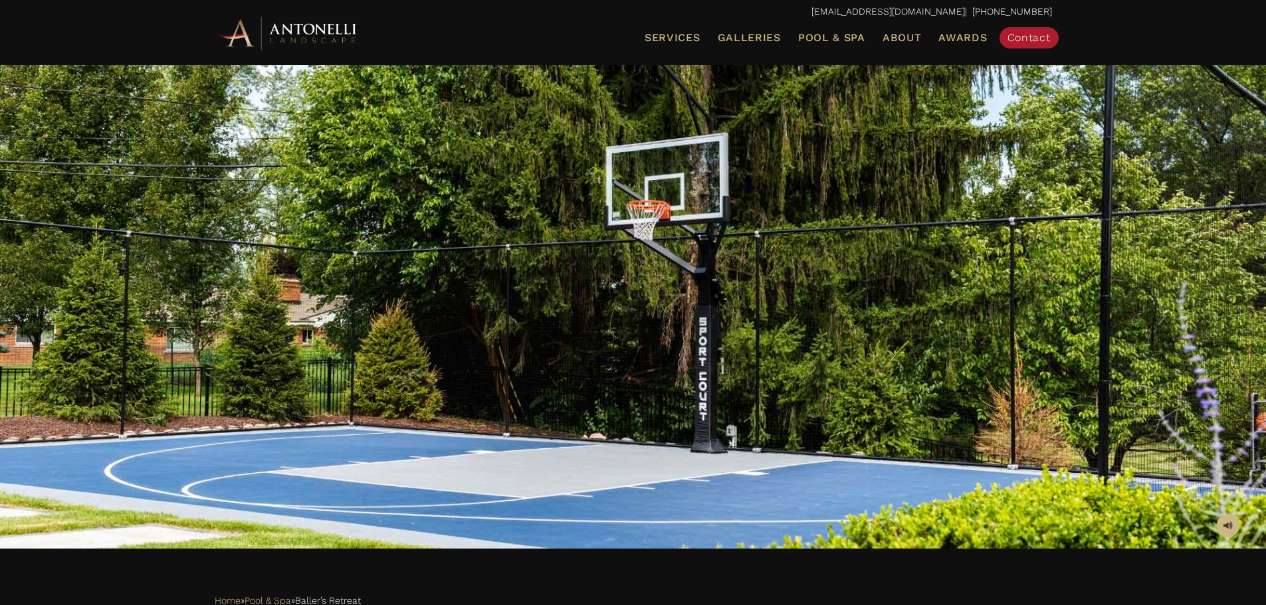  Describe the element at coordinates (831, 37) in the screenshot. I see `span: Pool & Spa` at that location.